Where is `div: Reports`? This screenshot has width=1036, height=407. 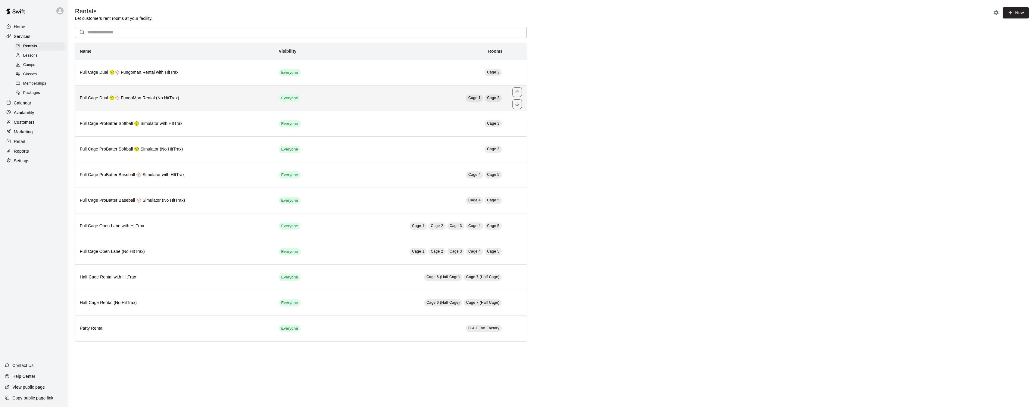 div: Reports is located at coordinates (34, 151).